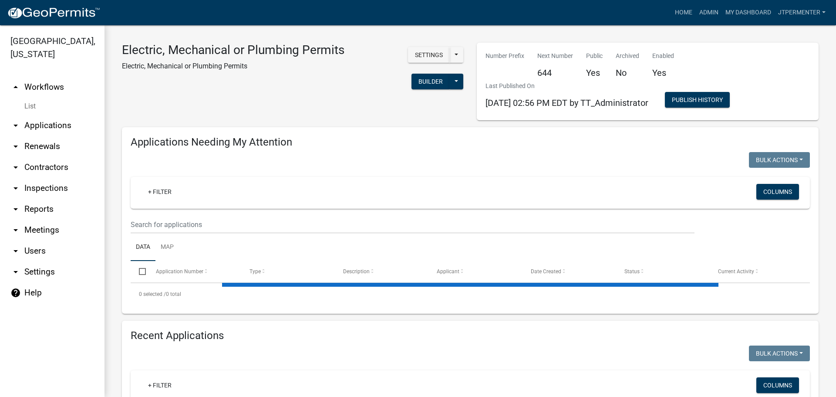 The width and height of the screenshot is (836, 397). I want to click on datatable-header-cell: Current Activity, so click(756, 271).